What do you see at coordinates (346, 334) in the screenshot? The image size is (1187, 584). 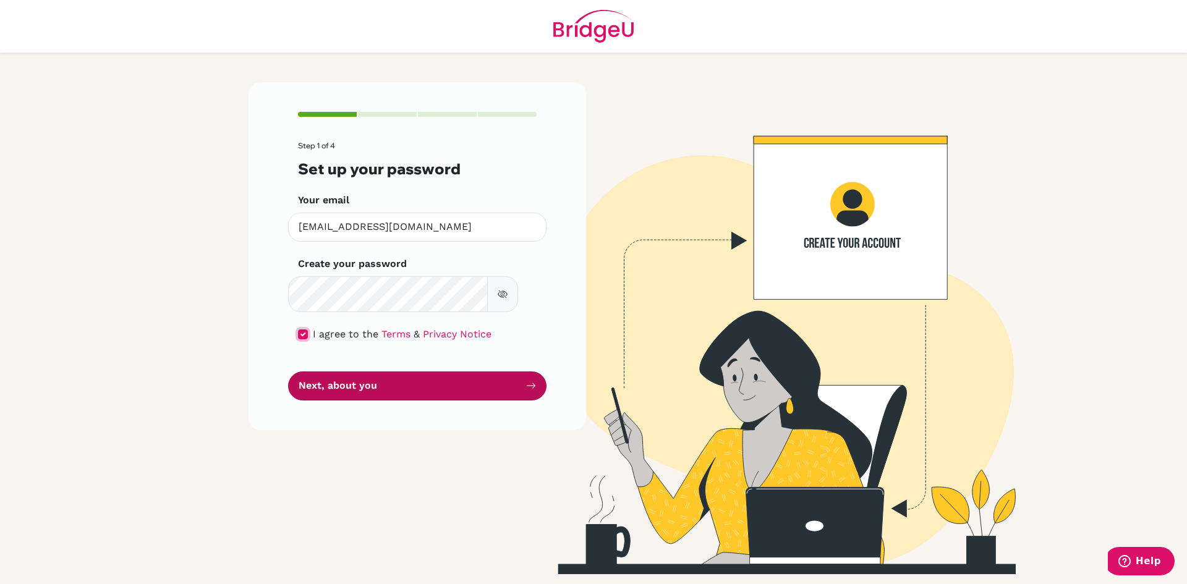 I see `span: I agree to the` at bounding box center [346, 334].